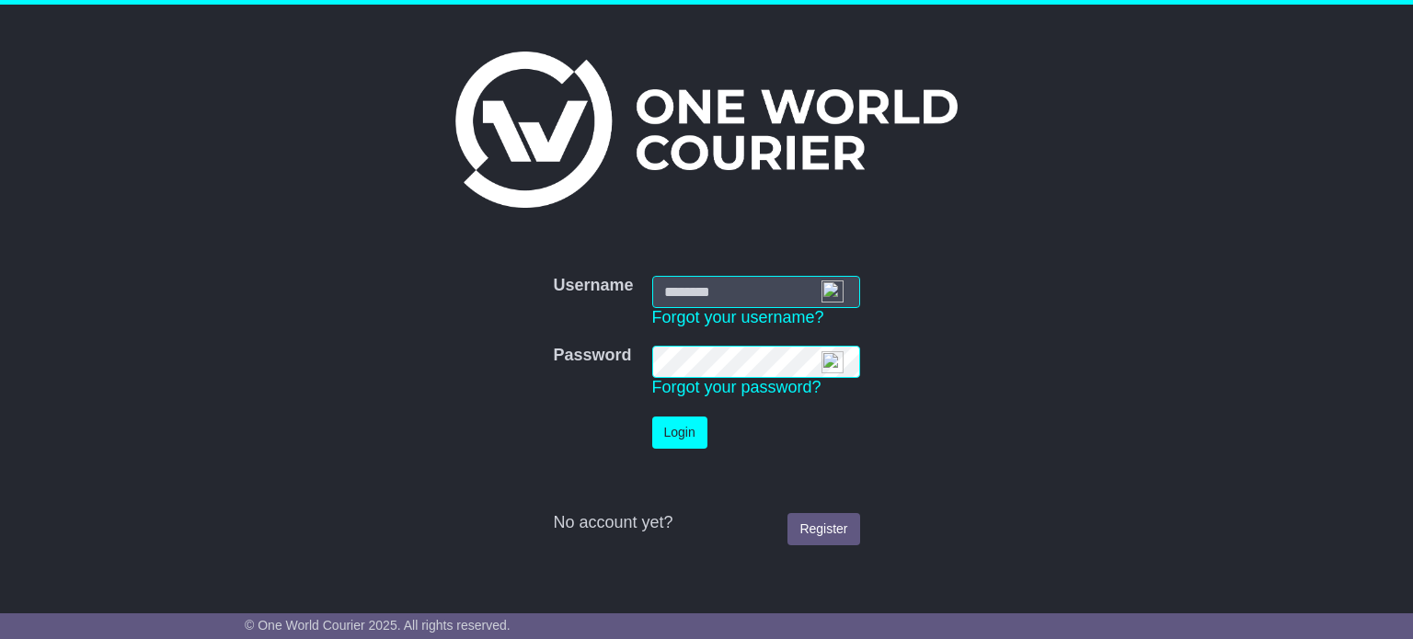 The width and height of the screenshot is (1413, 639). What do you see at coordinates (680, 432) in the screenshot?
I see `button: Login` at bounding box center [680, 432].